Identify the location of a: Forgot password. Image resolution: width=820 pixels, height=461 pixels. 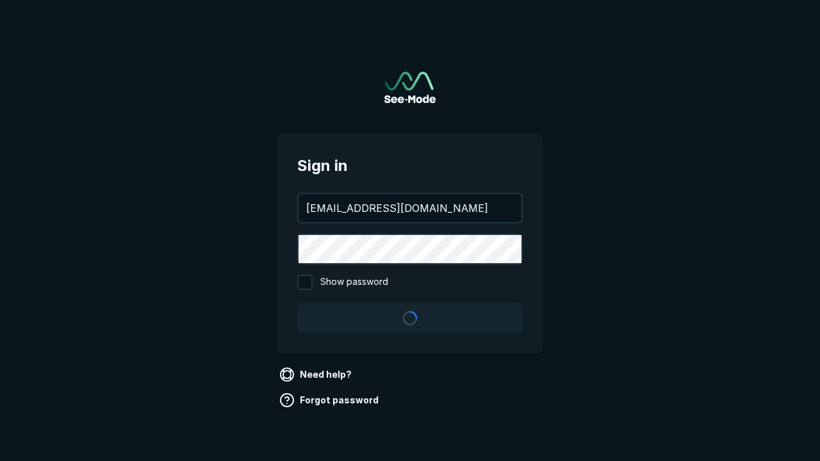
(330, 400).